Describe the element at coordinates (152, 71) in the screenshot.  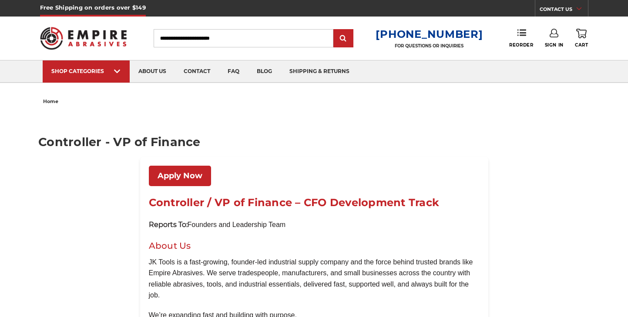
I see `a: about us` at that location.